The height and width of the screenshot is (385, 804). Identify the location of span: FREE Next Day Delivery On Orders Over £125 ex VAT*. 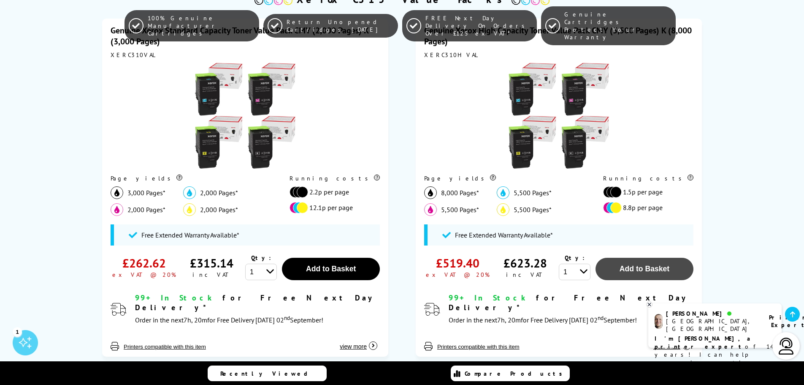
(479, 26).